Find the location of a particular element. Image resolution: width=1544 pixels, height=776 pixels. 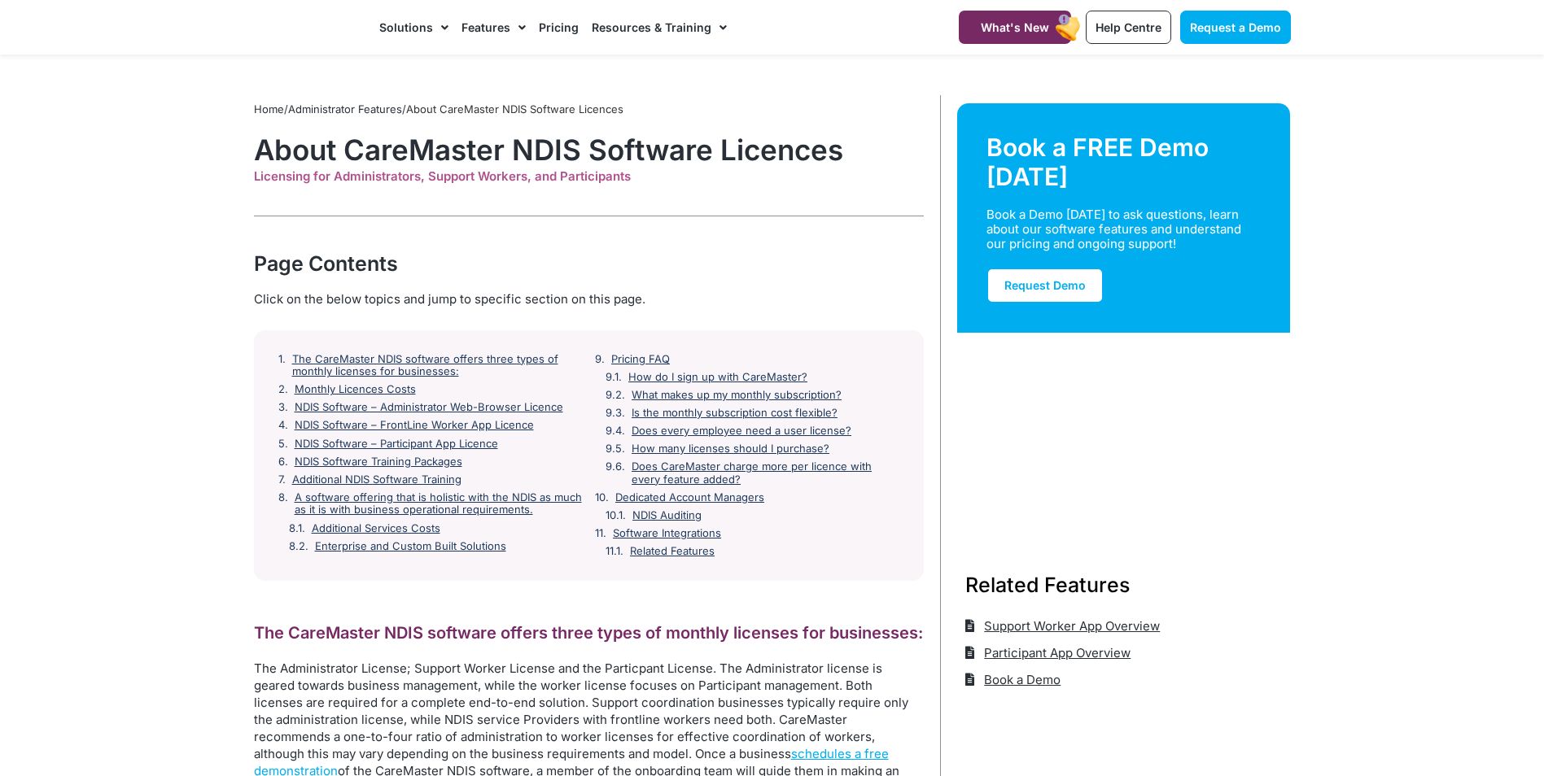

a: Enterprise and Custom Built Solutions is located at coordinates (410, 547).